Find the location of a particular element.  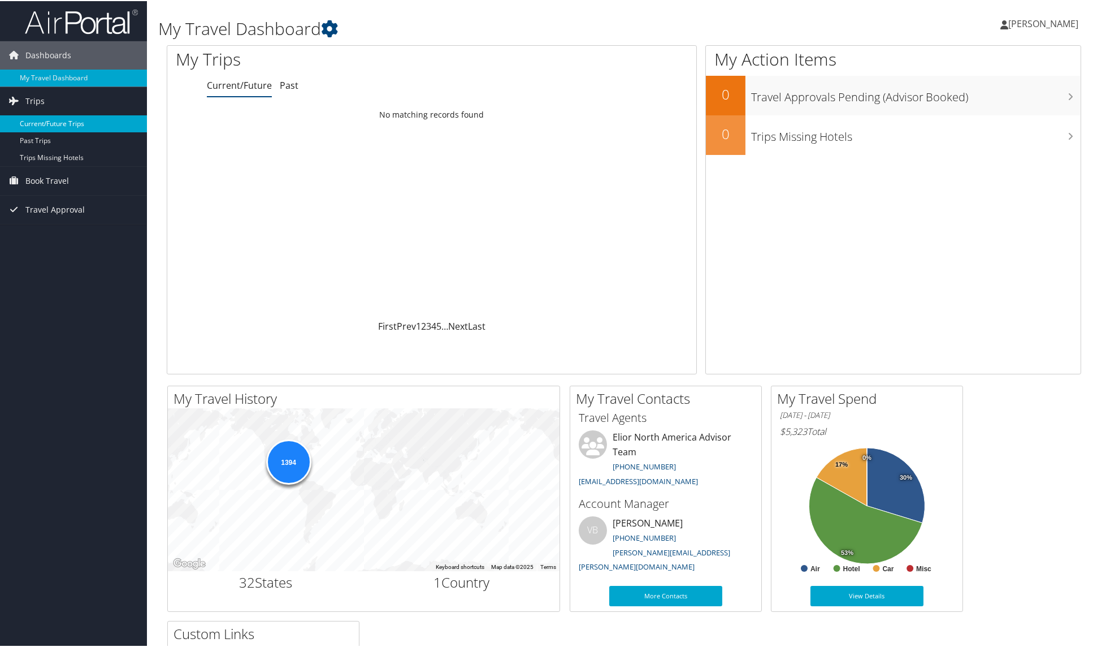

a: Open this area in Google Maps (opens a new window) is located at coordinates (189, 562).